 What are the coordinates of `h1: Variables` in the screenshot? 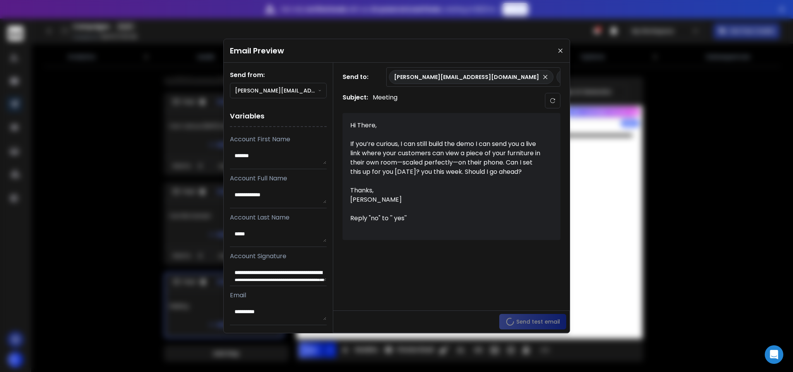 It's located at (278, 117).